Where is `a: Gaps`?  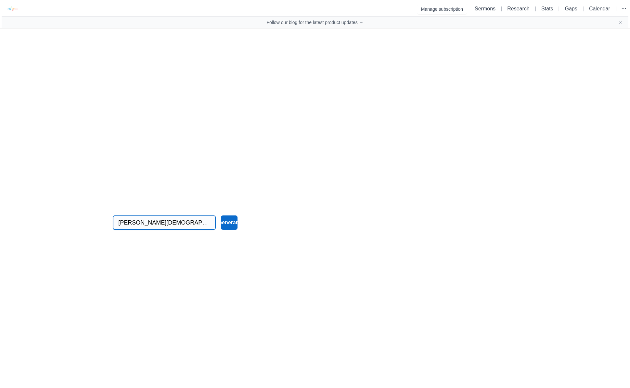
a: Gaps is located at coordinates (571, 8).